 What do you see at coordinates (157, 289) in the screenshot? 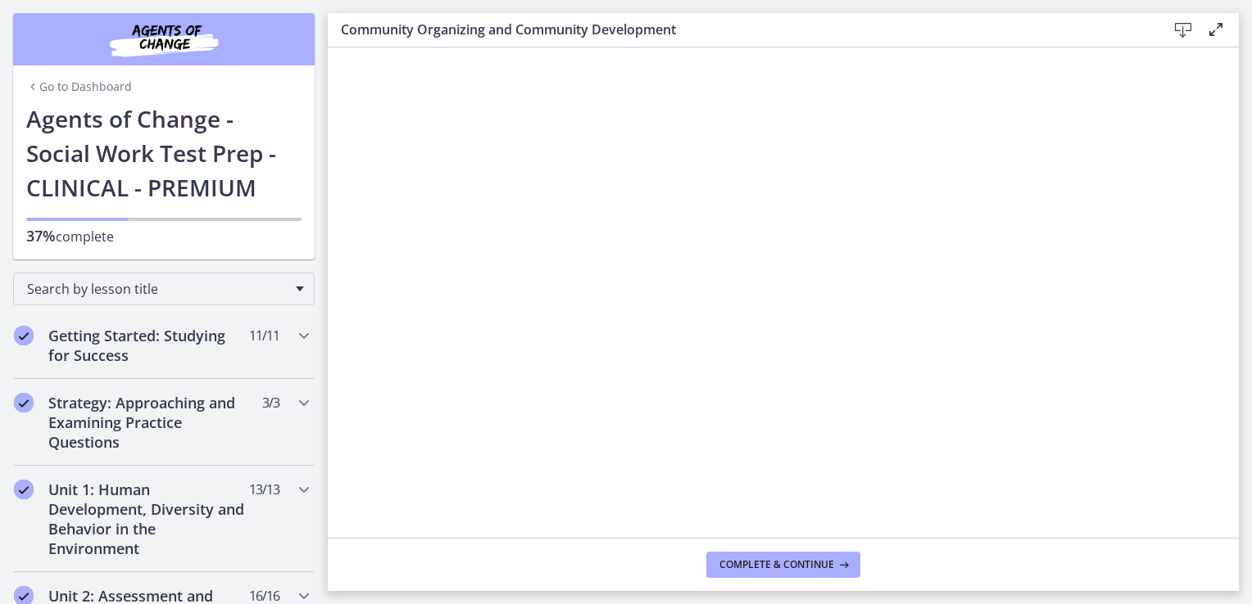
I see `span: Search by lesson title` at bounding box center [157, 289].